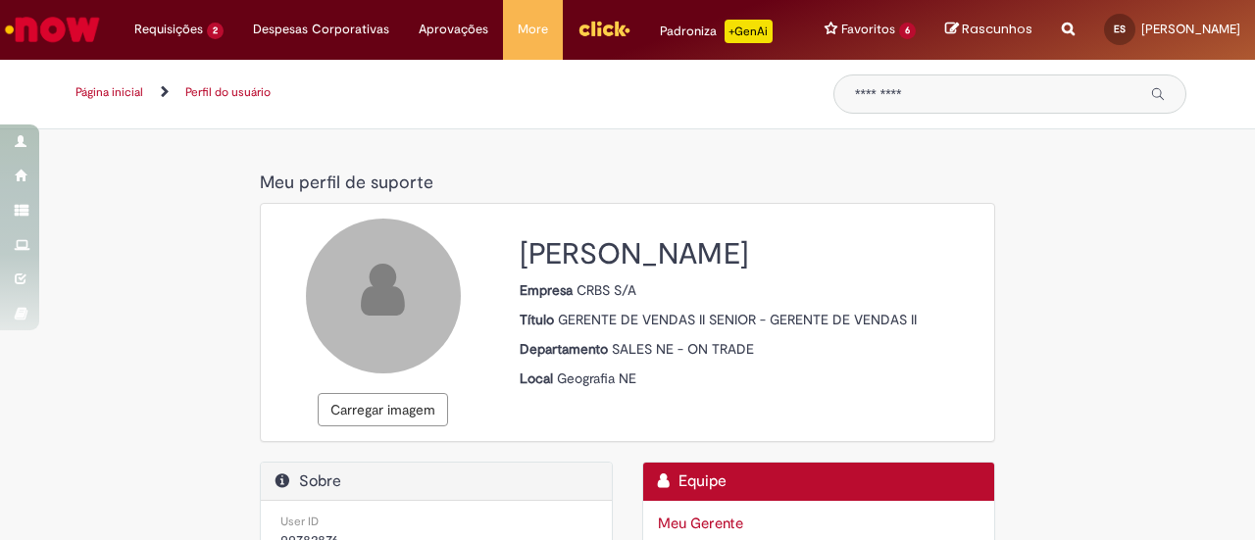  I want to click on a: Página inicial, so click(109, 92).